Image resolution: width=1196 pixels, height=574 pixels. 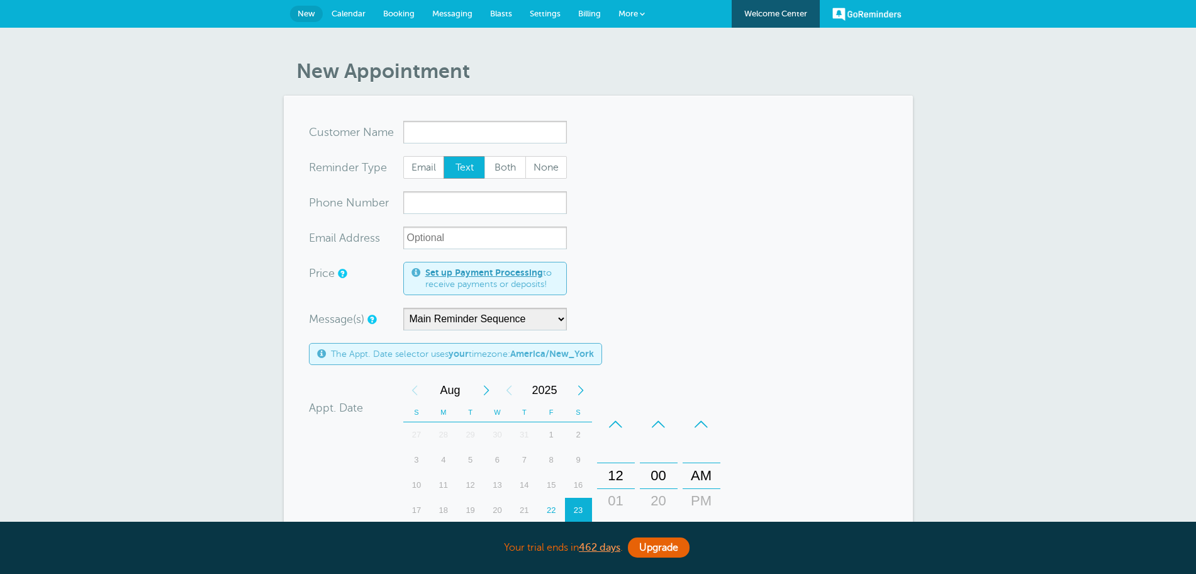 What do you see at coordinates (371, 319) in the screenshot?
I see `a: Simple templates and custom messages will use the reminder schedule set under Settings > Reminder...` at bounding box center [371, 319].